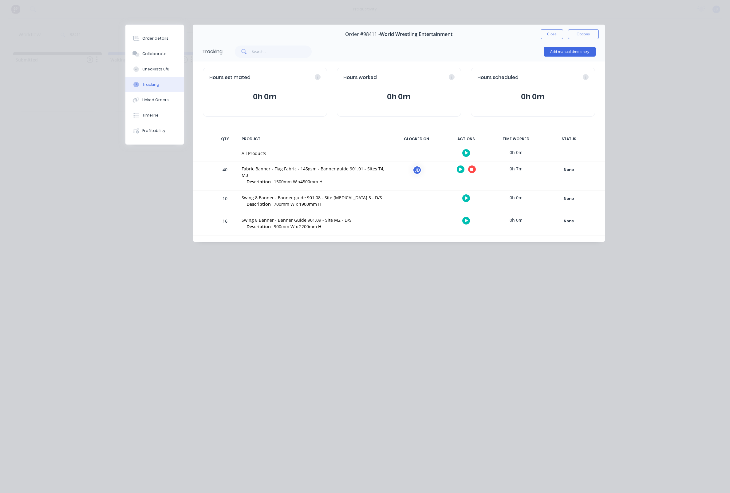 Image resolution: width=730 pixels, height=493 pixels. Describe the element at coordinates (298, 204) in the screenshot. I see `span: 700mm W x 1900mm H` at that location.